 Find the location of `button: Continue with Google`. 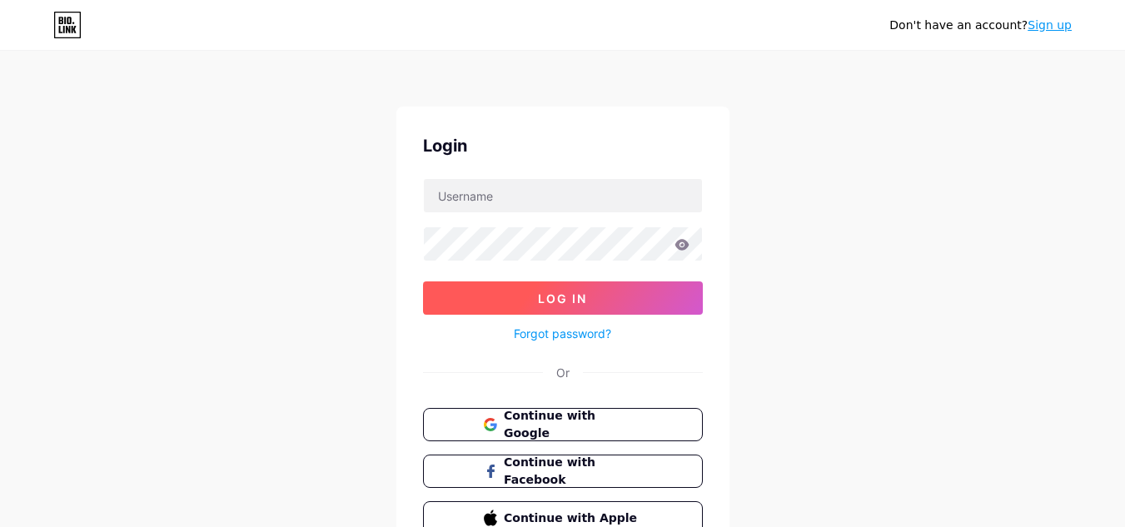

button: Continue with Google is located at coordinates (563, 425).